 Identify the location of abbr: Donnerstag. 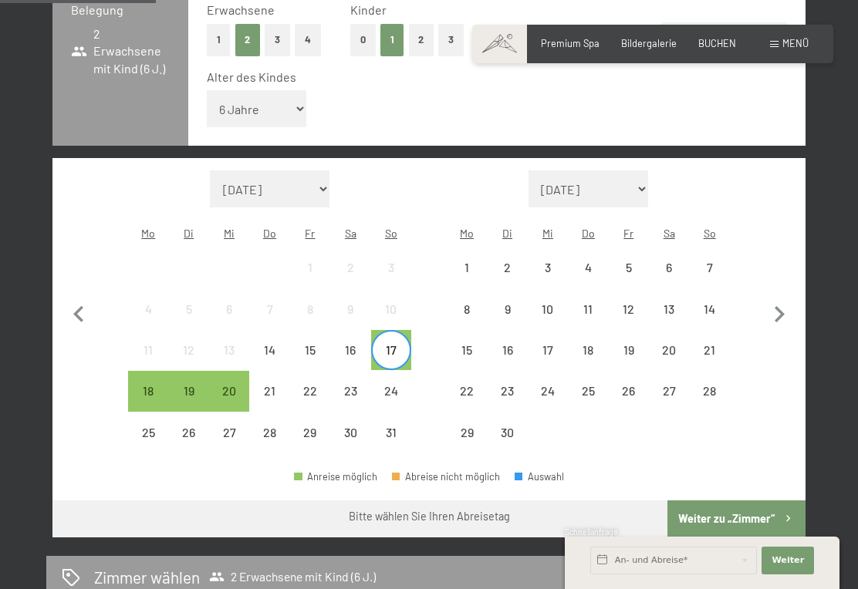
(588, 233).